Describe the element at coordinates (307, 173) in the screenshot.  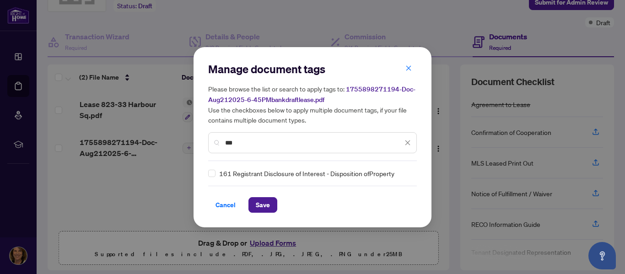
I see `span: 161 Registrant Disclosure of Interest - Disposition ofProperty` at that location.